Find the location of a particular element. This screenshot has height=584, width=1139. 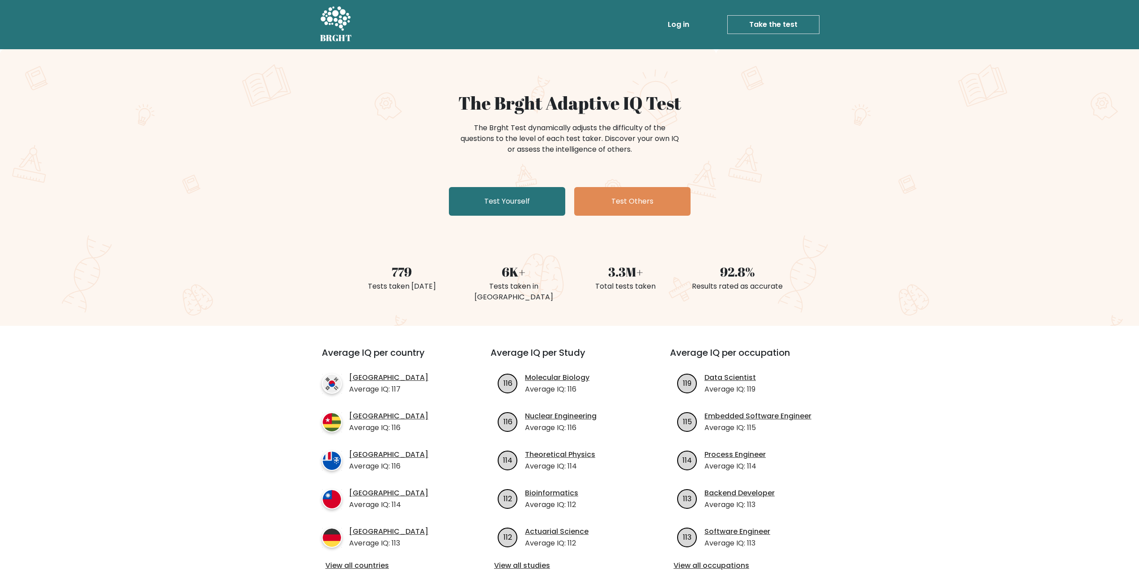

a: View all occupations is located at coordinates (749, 566).